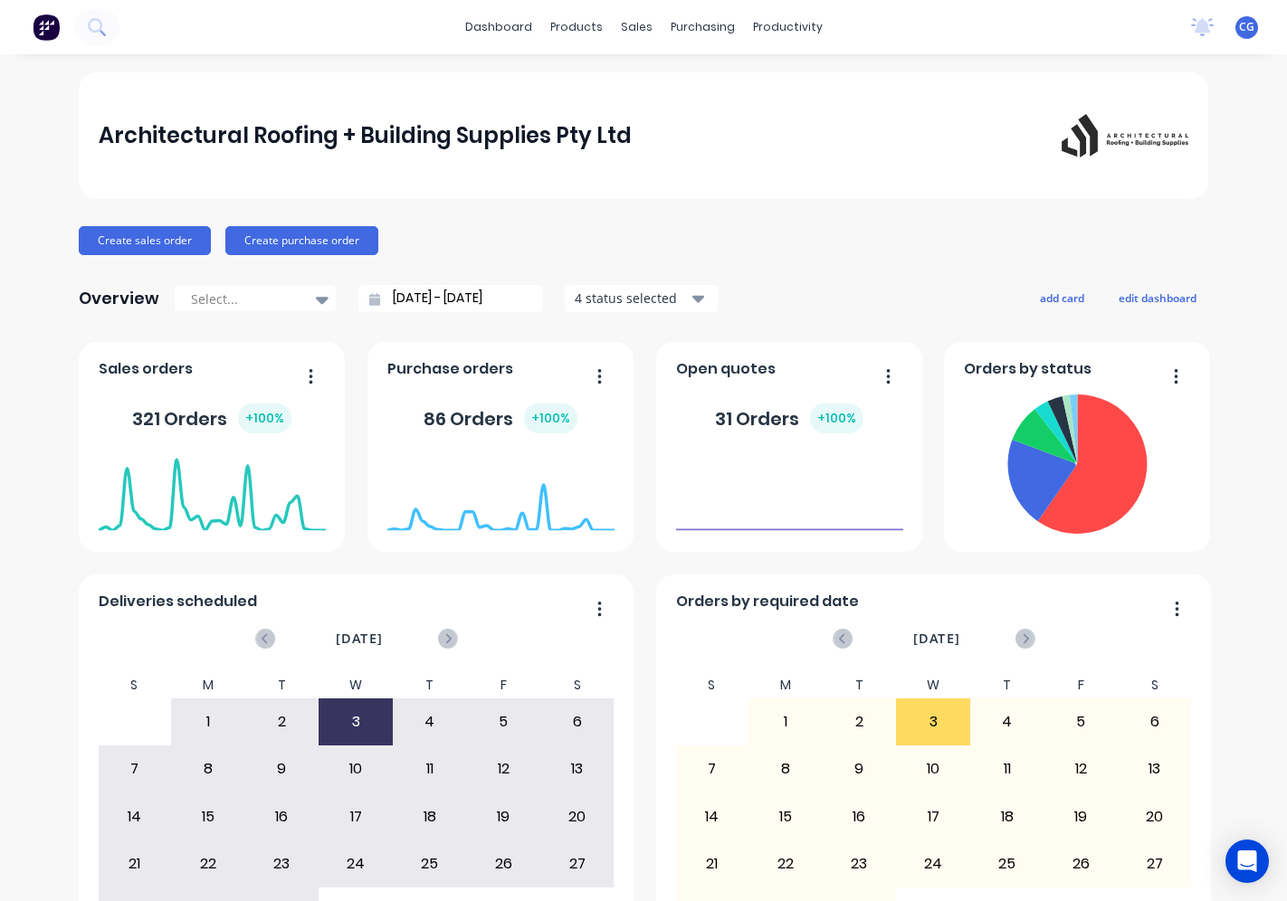  Describe the element at coordinates (301, 241) in the screenshot. I see `button: Create purchase order` at that location.